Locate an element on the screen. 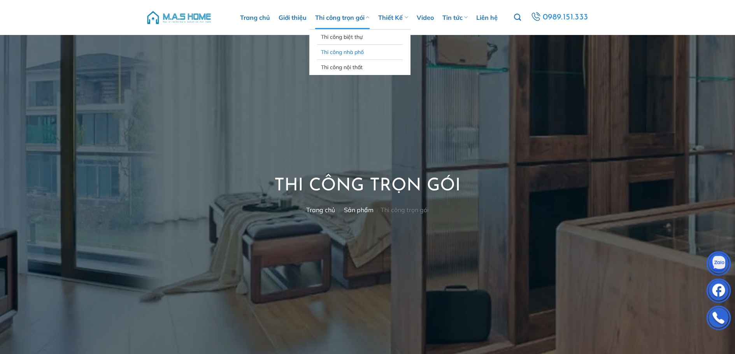  a: Thi công trọn gói is located at coordinates (342, 18).